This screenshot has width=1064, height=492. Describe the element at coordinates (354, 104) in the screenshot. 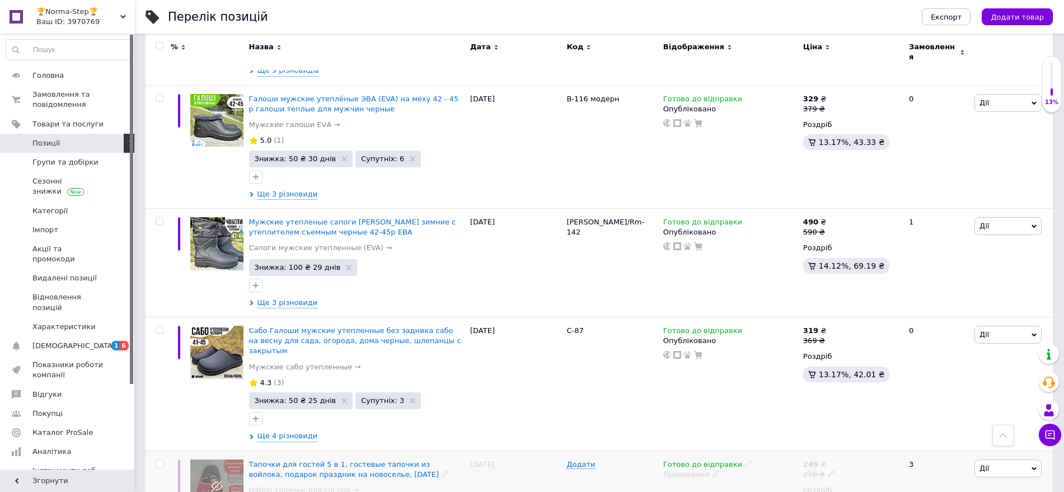

I see `a: Галоши мужские утеплёные ЭВА (EVA) на меху 42 - 45 р галоши теплые для мужчин черные` at that location.